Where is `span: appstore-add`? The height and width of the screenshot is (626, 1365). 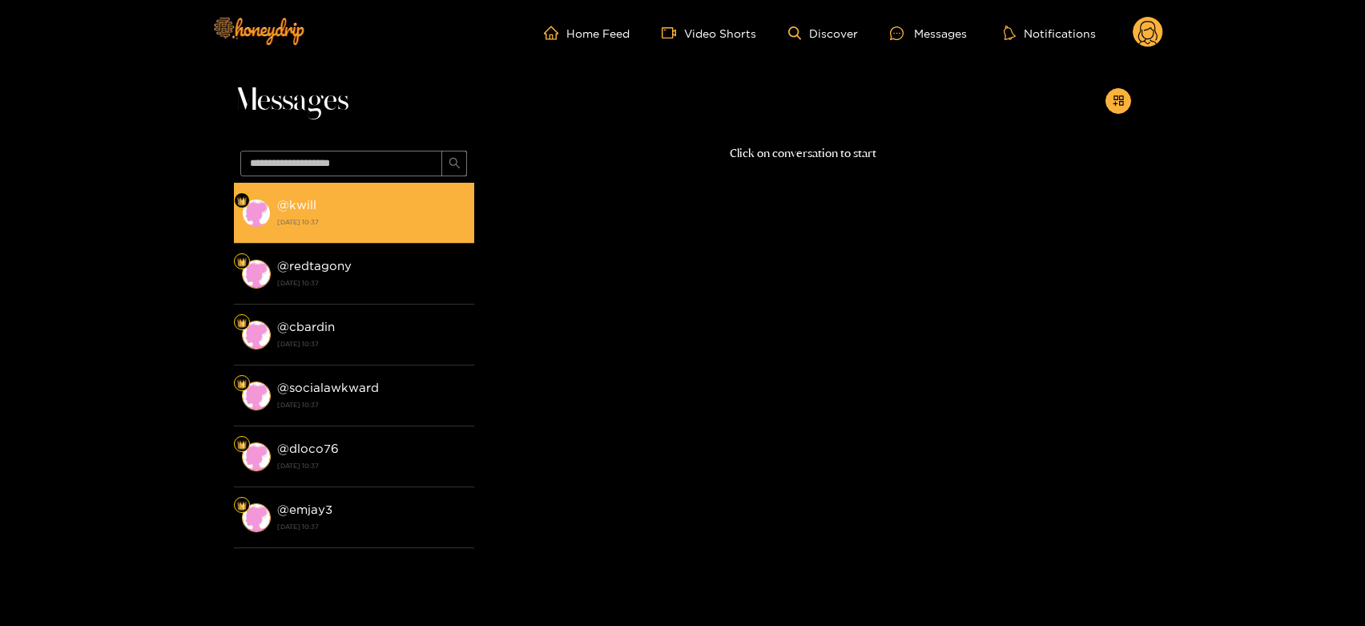
span: appstore-add is located at coordinates (1119, 101).